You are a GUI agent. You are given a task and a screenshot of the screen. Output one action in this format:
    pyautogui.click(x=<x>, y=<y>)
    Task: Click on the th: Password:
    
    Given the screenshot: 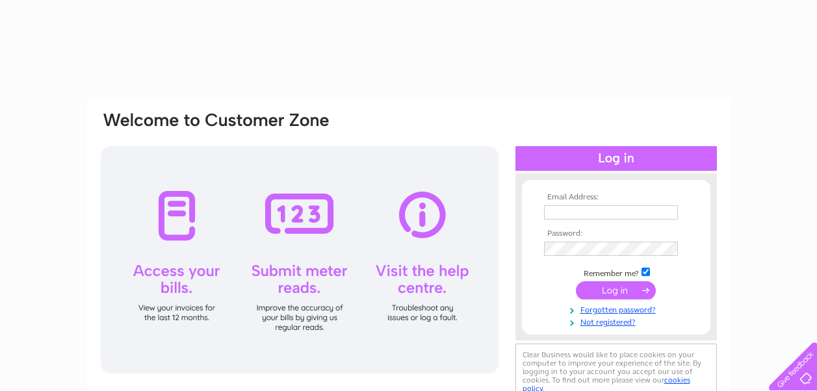 What is the action you would take?
    pyautogui.click(x=616, y=234)
    